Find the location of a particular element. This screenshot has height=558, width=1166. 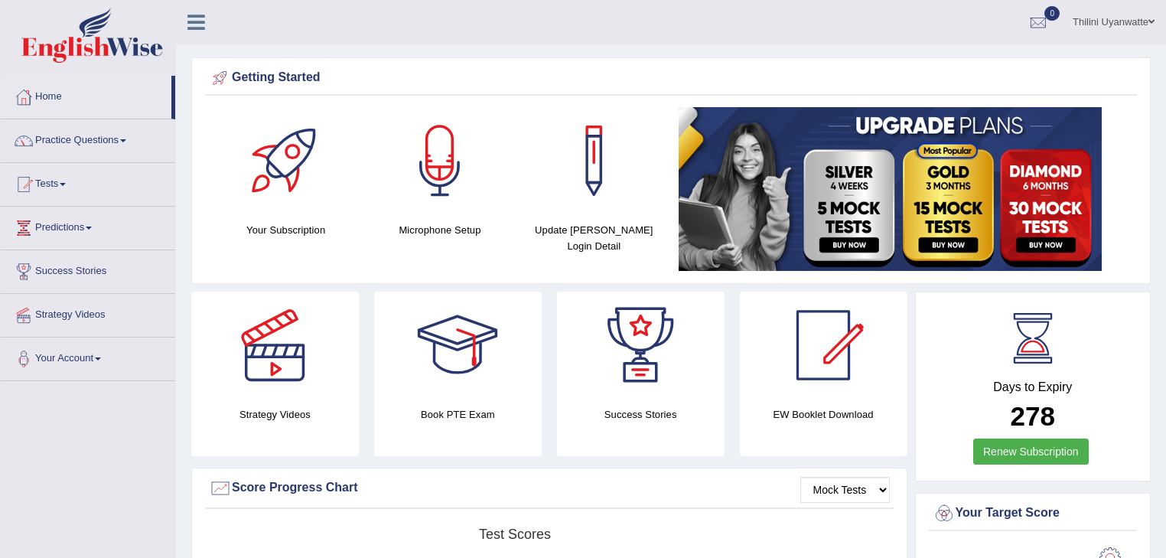

a: Predictions is located at coordinates (88, 226).